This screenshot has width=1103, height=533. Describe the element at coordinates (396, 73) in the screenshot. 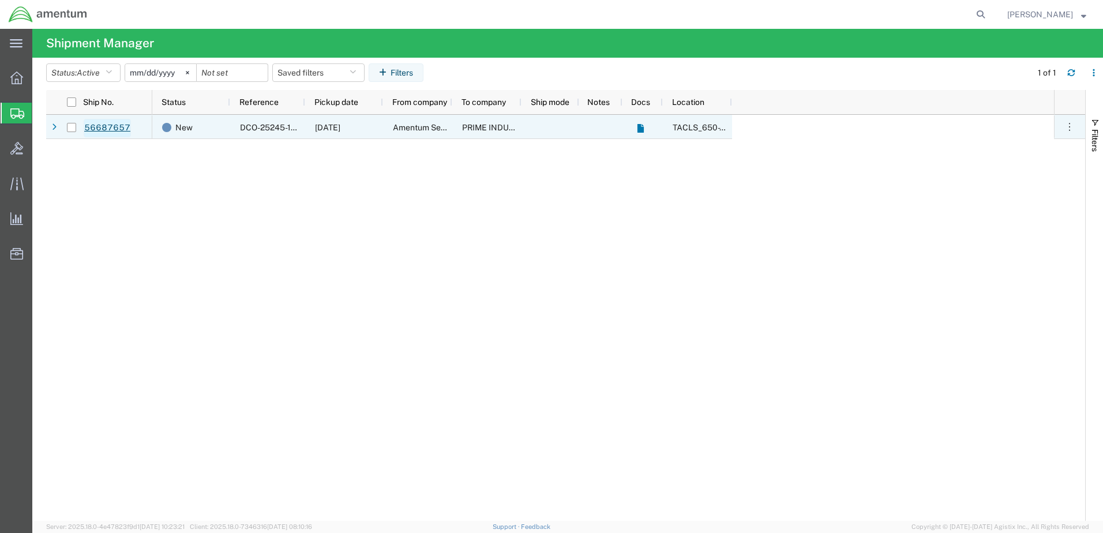

I see `button: Filters` at that location.